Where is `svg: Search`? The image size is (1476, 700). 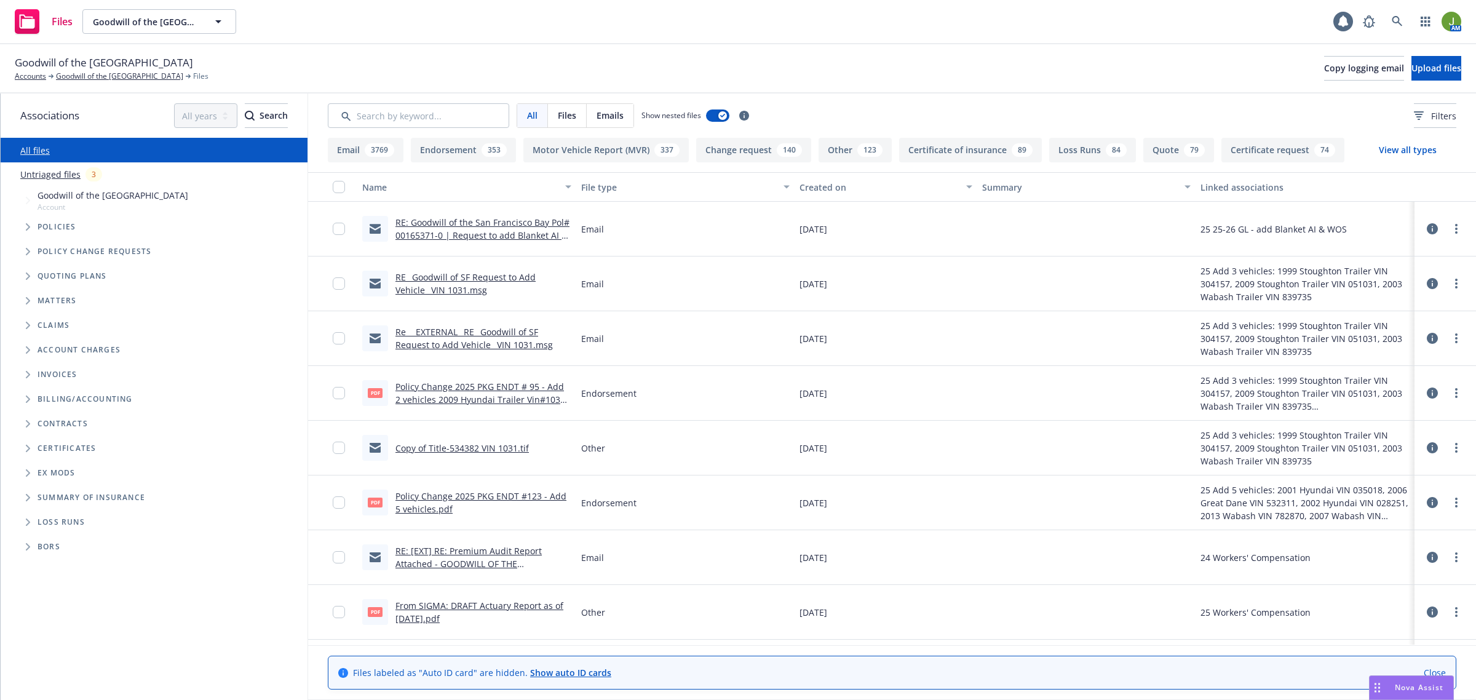 svg: Search is located at coordinates (250, 116).